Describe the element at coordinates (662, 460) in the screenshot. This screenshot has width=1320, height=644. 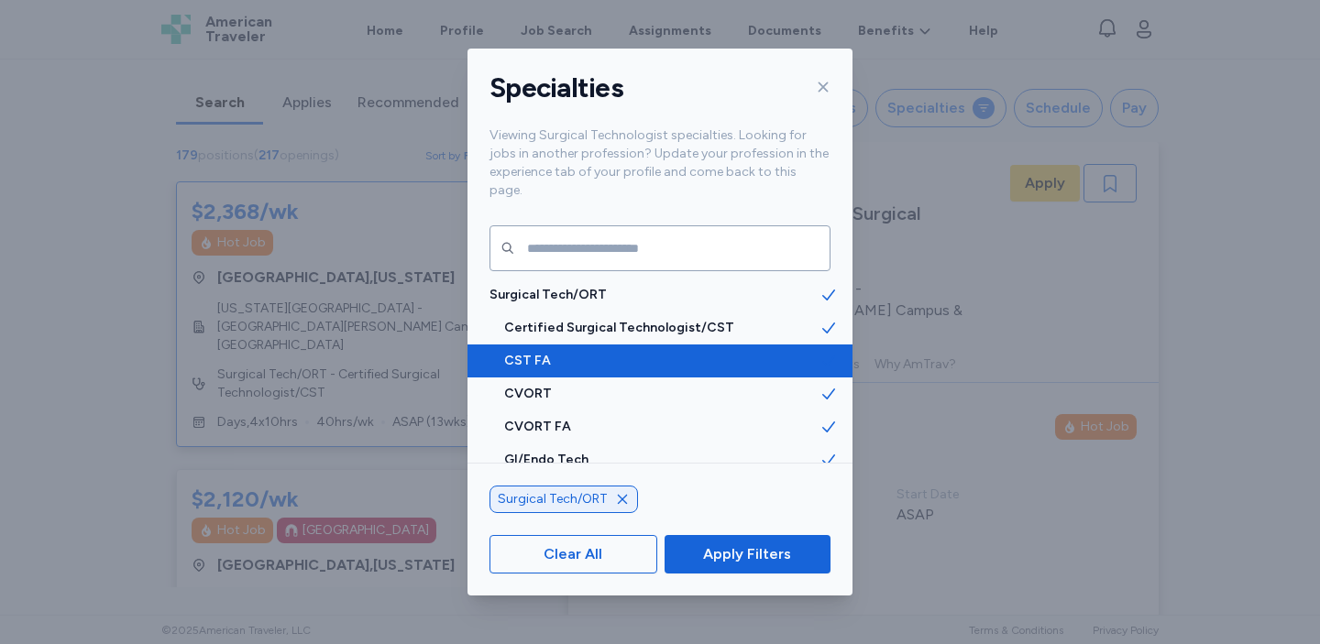
I see `span: GI/Endo Tech` at that location.